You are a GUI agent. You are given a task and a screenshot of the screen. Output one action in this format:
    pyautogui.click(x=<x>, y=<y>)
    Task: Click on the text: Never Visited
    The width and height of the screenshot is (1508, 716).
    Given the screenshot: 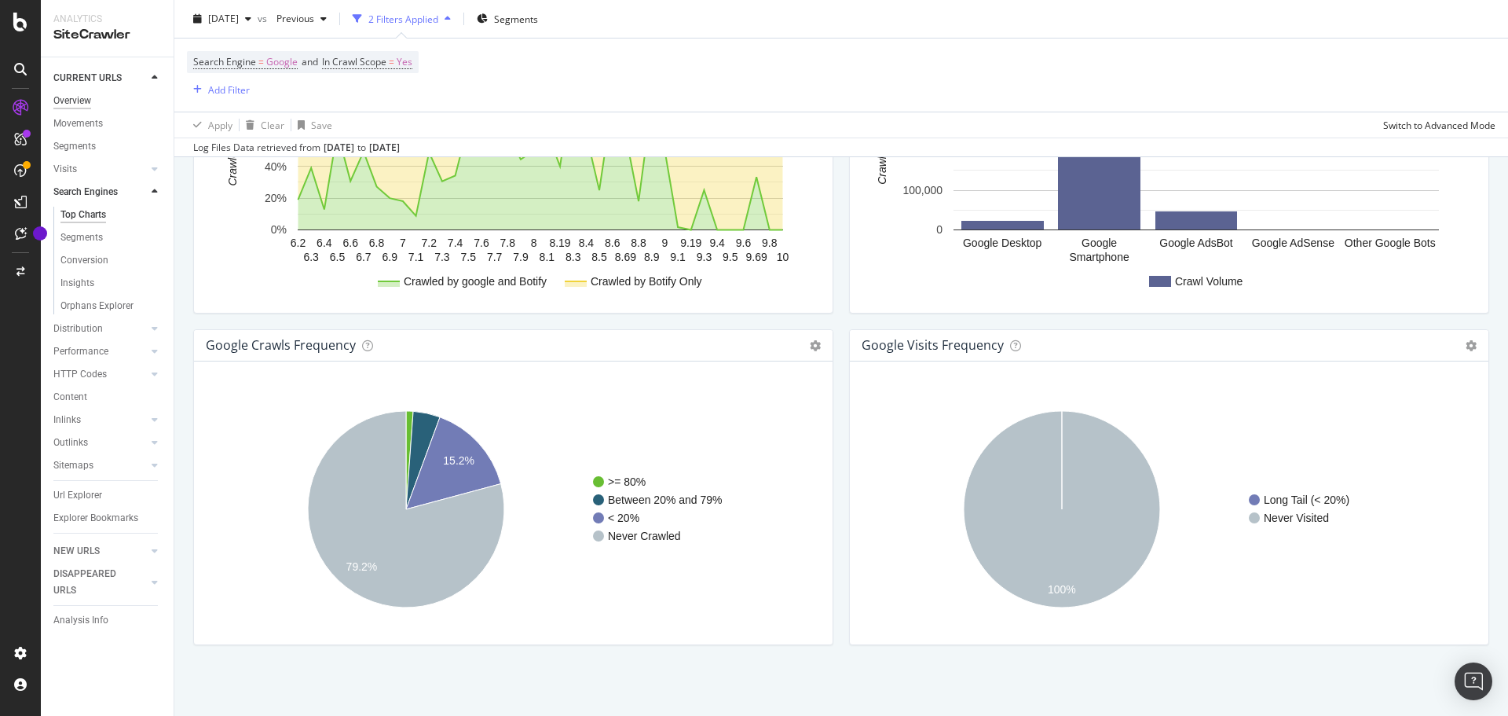 What is the action you would take?
    pyautogui.click(x=1296, y=518)
    